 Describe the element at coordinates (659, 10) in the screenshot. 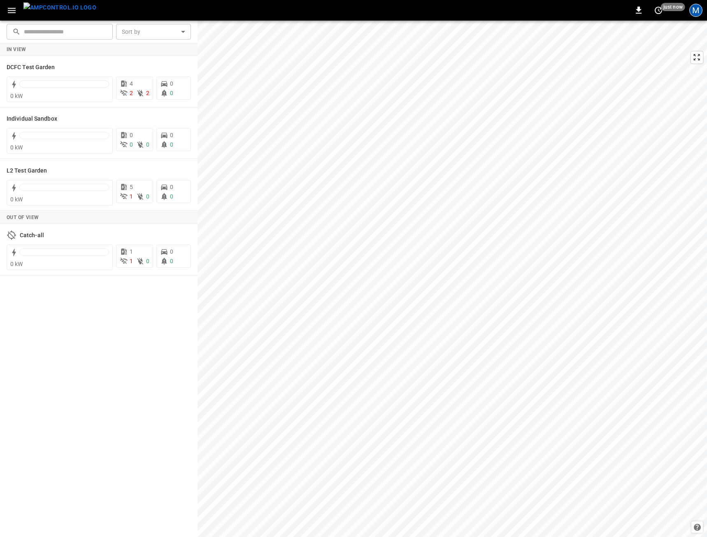

I see `button: set refresh interval` at that location.